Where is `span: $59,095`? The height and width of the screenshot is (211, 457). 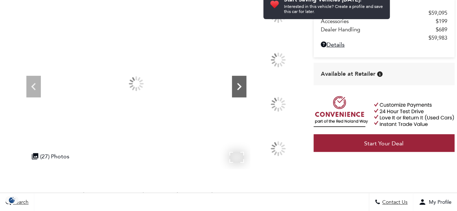
span: $59,095 is located at coordinates (438, 13).